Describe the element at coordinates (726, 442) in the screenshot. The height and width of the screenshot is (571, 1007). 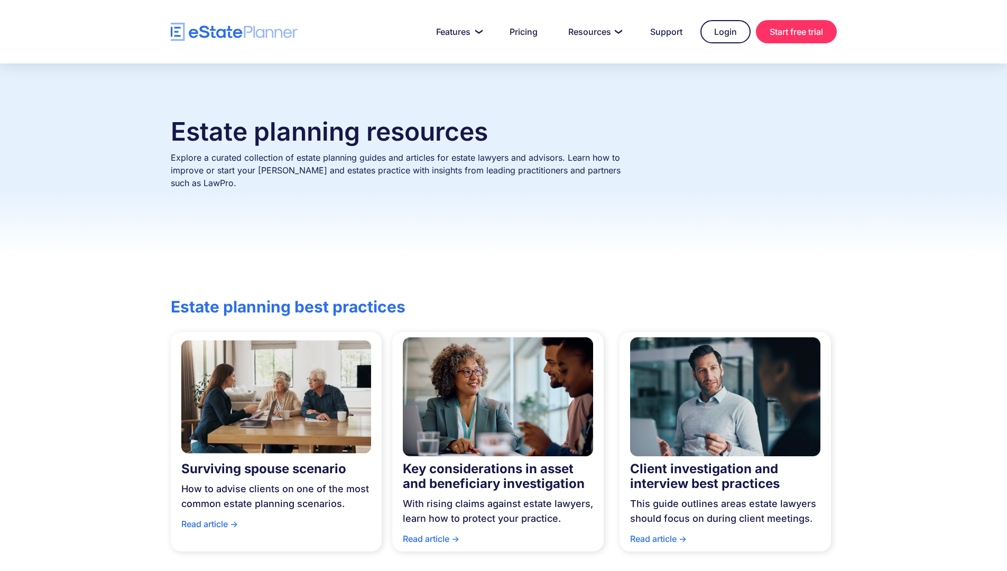
I see `a: Client investigation and interview best practicesThis guide outlines areas estate lawyers should ...` at that location.